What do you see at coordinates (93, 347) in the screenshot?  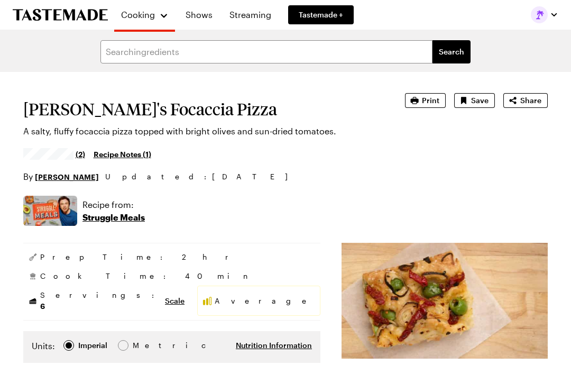 I see `div: Imperial Metric` at bounding box center [93, 347].